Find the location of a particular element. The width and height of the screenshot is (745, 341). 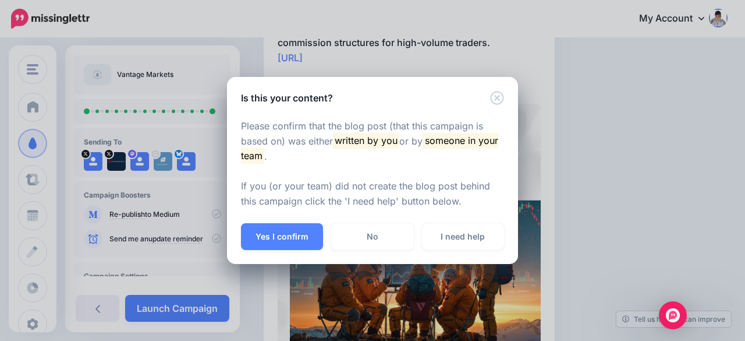

div: Open Intercom Messenger is located at coordinates (673, 315).